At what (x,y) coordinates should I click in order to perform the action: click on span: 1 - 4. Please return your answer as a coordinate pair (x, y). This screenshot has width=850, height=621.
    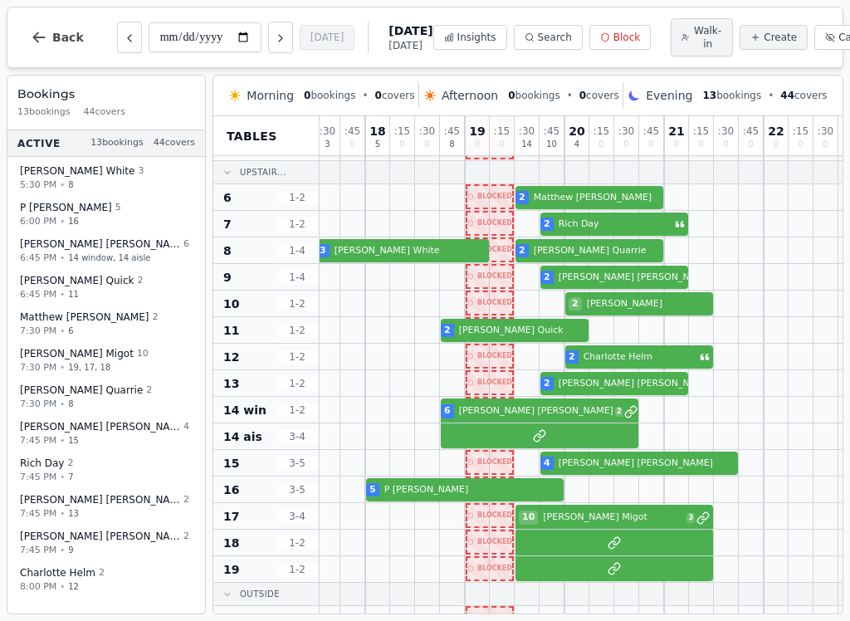
    Looking at the image, I should click on (297, 251).